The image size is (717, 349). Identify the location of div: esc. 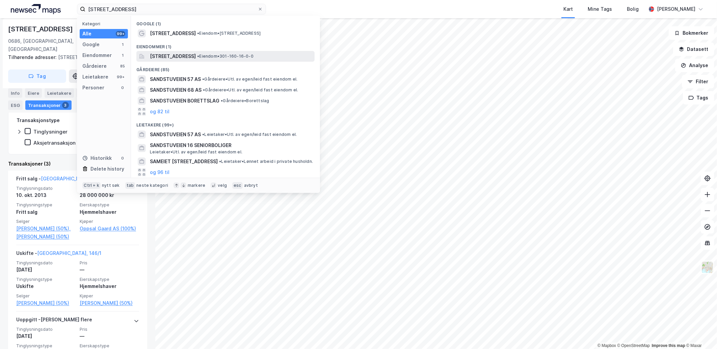
(237, 186).